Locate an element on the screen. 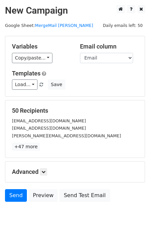 This screenshot has height=238, width=150. a: Send Test Email is located at coordinates (85, 195).